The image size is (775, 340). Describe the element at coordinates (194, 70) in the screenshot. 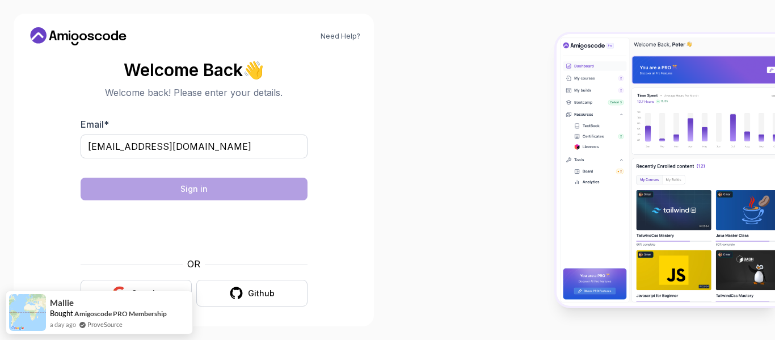

I see `h2: Welcome Back` at that location.